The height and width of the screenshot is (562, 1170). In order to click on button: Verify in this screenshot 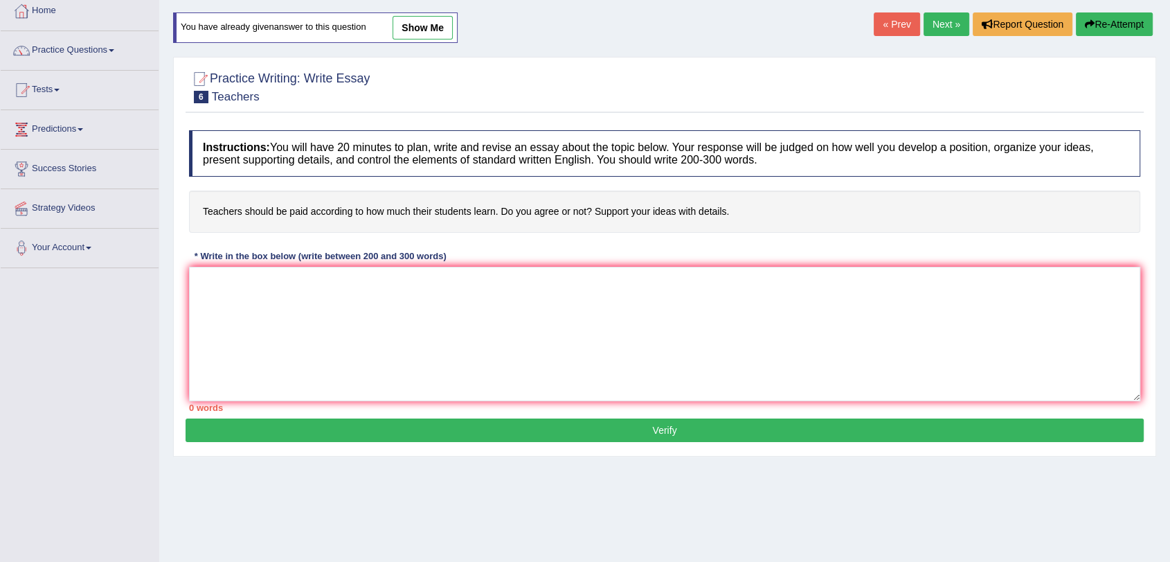, I will do `click(665, 430)`.